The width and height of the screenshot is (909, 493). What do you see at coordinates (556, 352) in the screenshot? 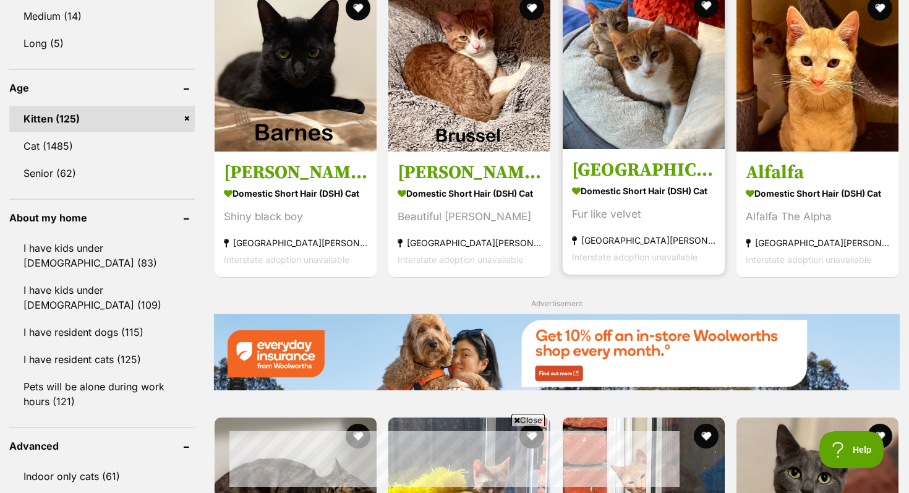
I see `a: Everyday Insurance promotional banner` at bounding box center [556, 352].